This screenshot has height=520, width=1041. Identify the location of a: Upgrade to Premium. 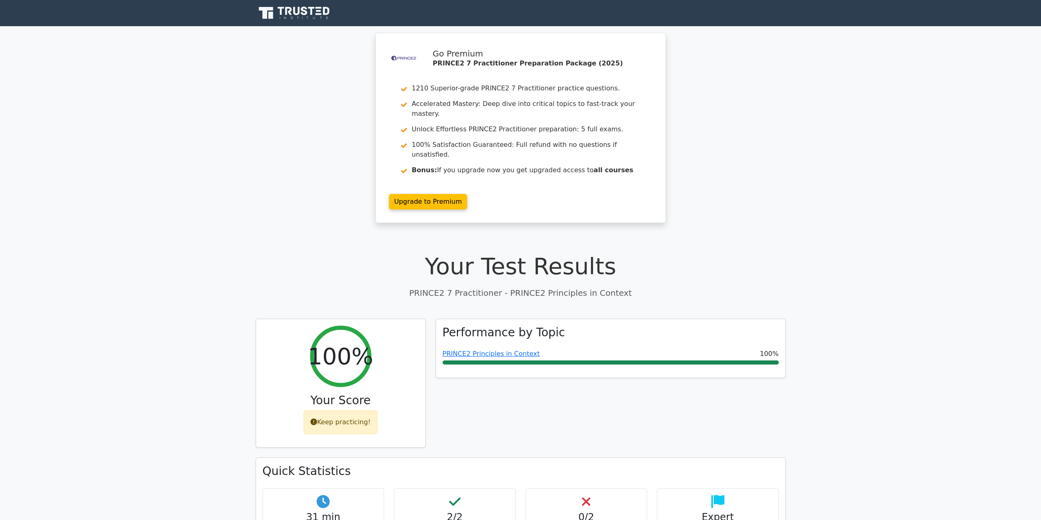
(428, 202).